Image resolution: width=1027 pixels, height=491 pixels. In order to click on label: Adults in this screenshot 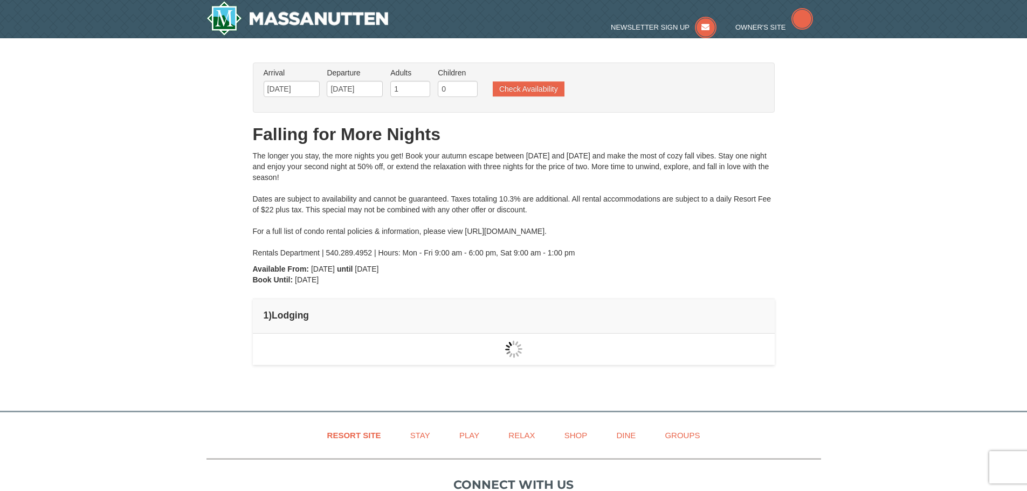, I will do `click(410, 73)`.